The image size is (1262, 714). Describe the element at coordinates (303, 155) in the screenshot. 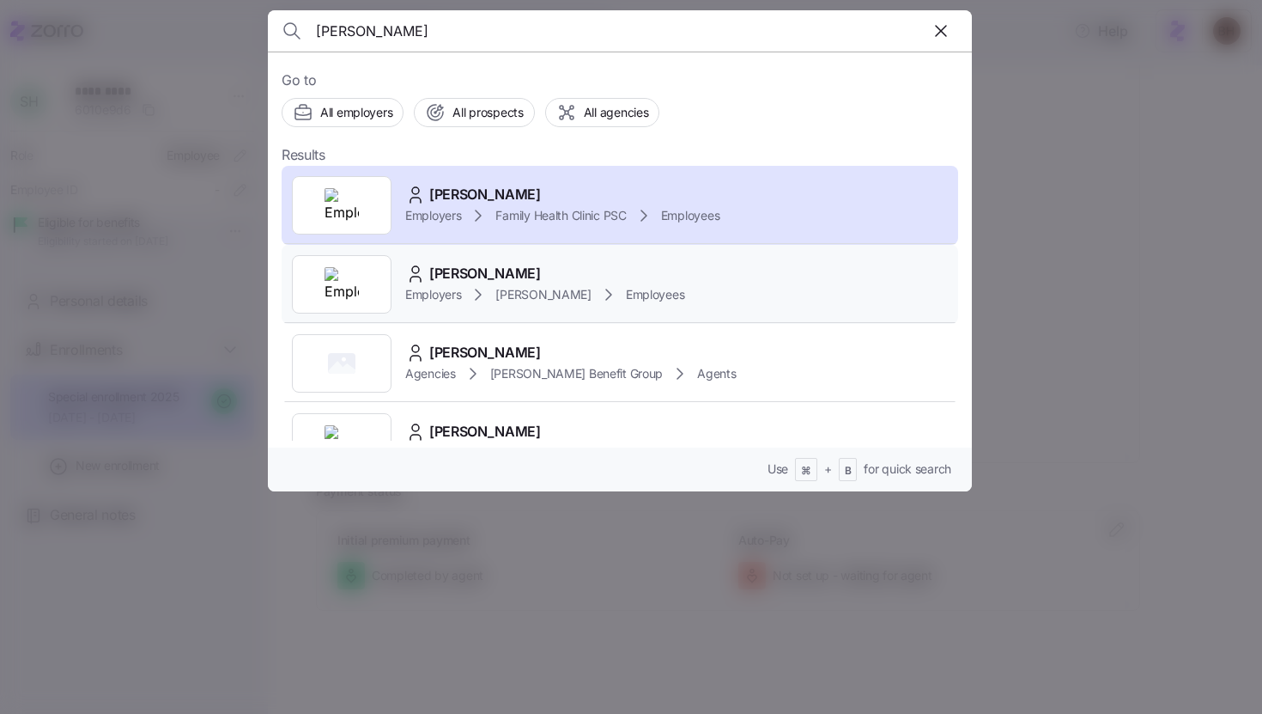

I see `span: Results` at that location.